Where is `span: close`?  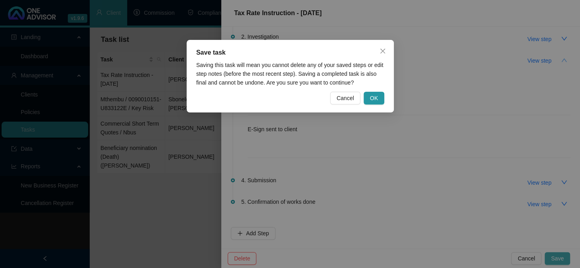 span: close is located at coordinates (383, 51).